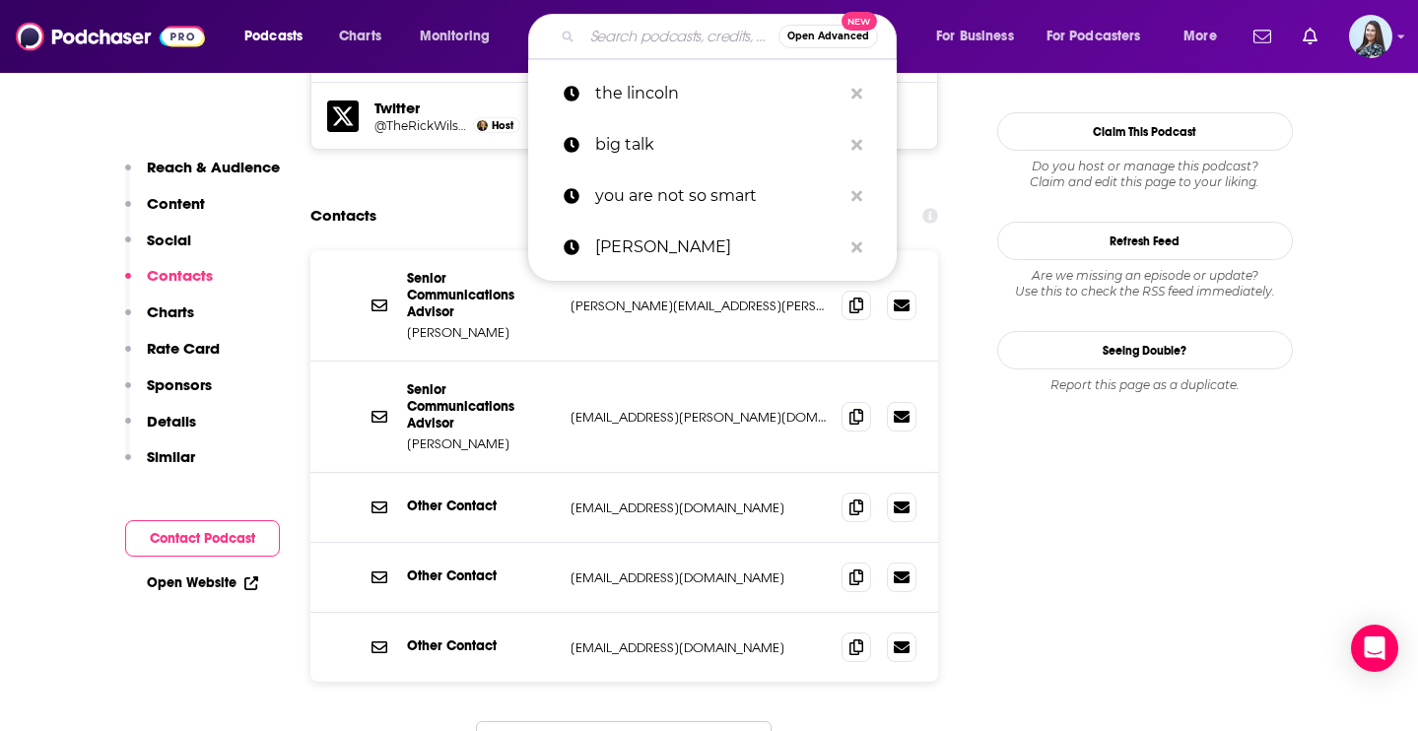 Image resolution: width=1418 pixels, height=731 pixels. What do you see at coordinates (202, 582) in the screenshot?
I see `a: Open Website` at bounding box center [202, 582].